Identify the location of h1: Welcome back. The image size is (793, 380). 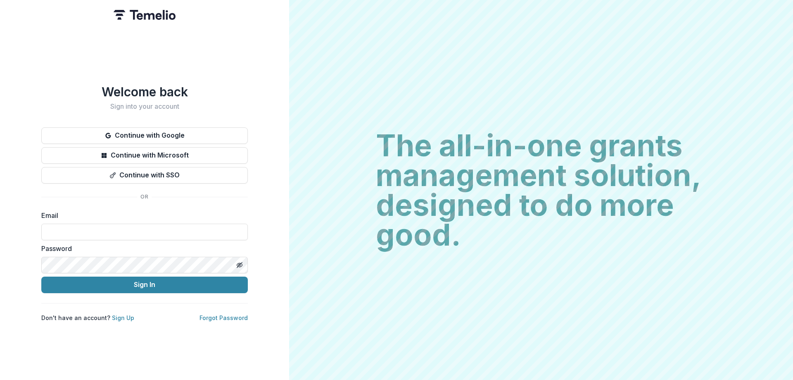
(145, 92).